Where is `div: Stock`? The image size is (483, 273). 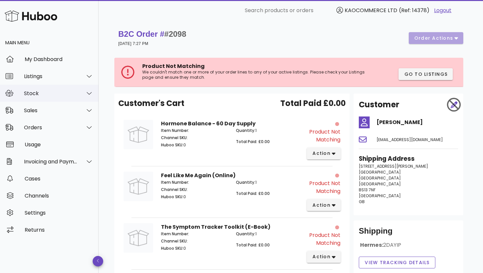
div: Stock is located at coordinates (51, 93).